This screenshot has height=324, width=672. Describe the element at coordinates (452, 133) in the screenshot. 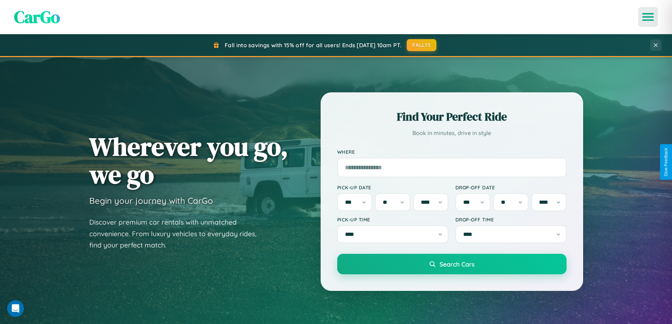

I see `p: Book in minutes, drive in style` at that location.